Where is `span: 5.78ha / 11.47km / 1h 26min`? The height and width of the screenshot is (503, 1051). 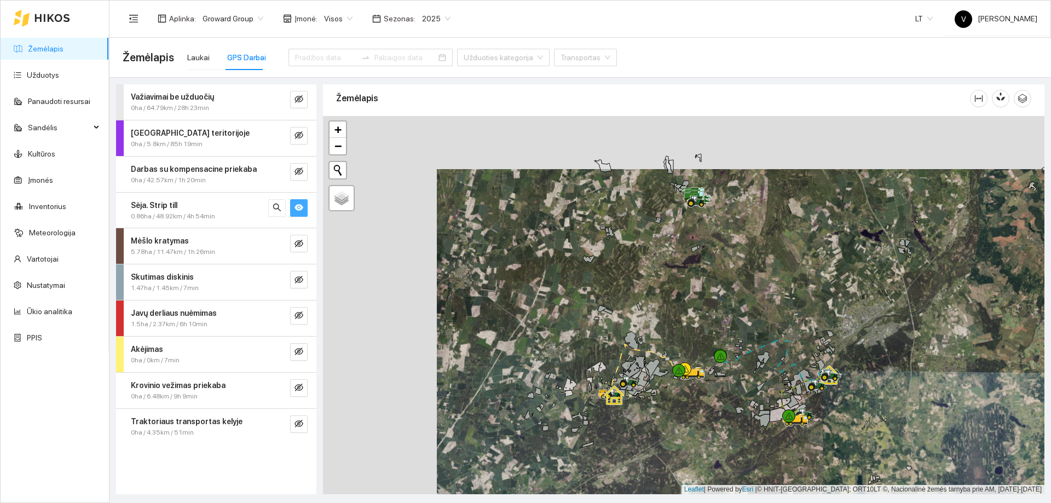 span: 5.78ha / 11.47km / 1h 26min is located at coordinates (173, 252).